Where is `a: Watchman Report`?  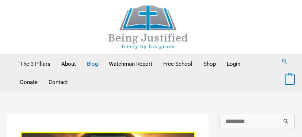 a: Watchman Report is located at coordinates (130, 64).